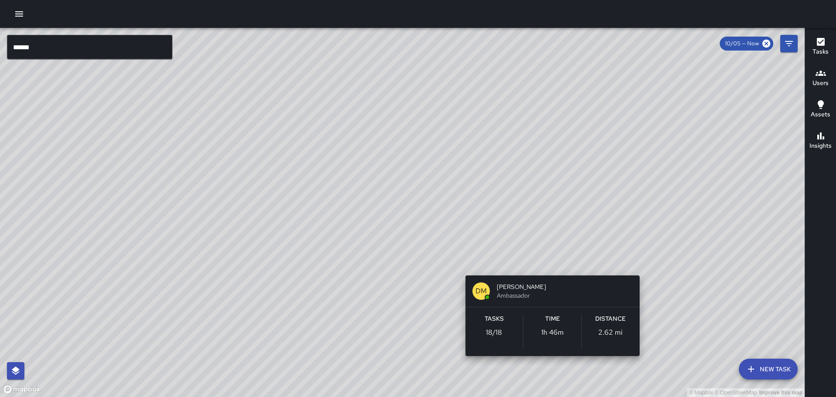 Image resolution: width=836 pixels, height=397 pixels. Describe the element at coordinates (742, 44) in the screenshot. I see `span: 10/05 — Now` at that location.